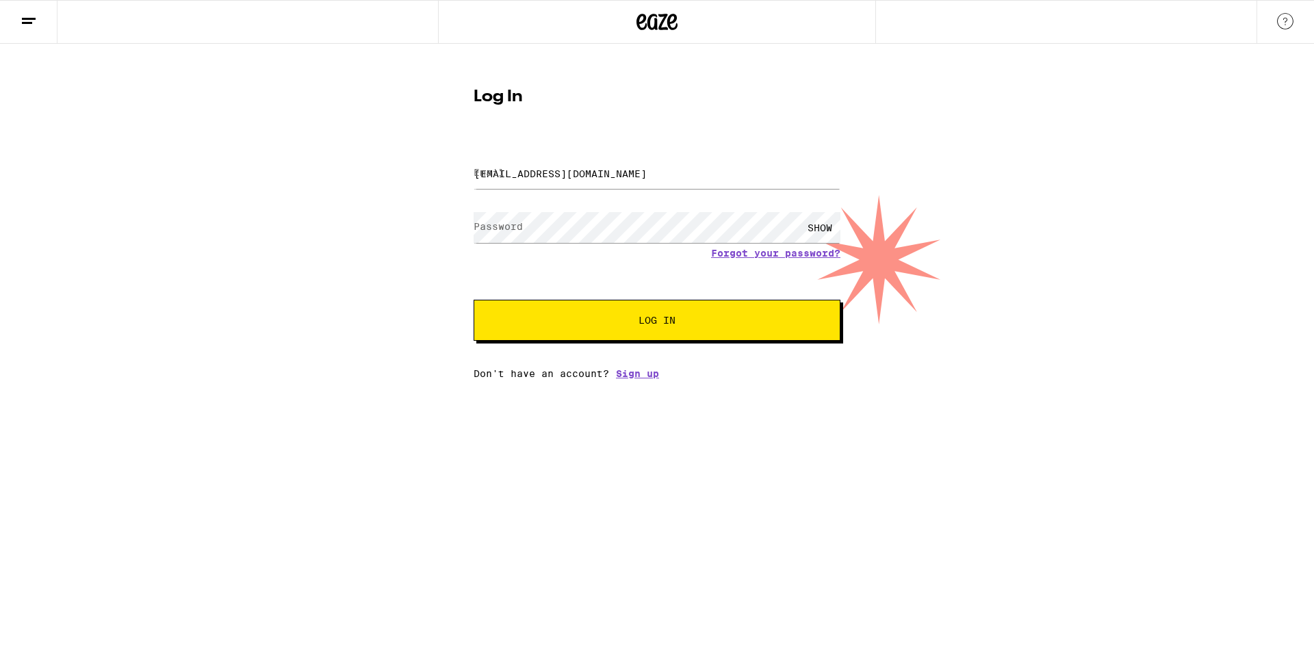 This screenshot has height=661, width=1314. What do you see at coordinates (637, 374) in the screenshot?
I see `a: Sign up` at bounding box center [637, 374].